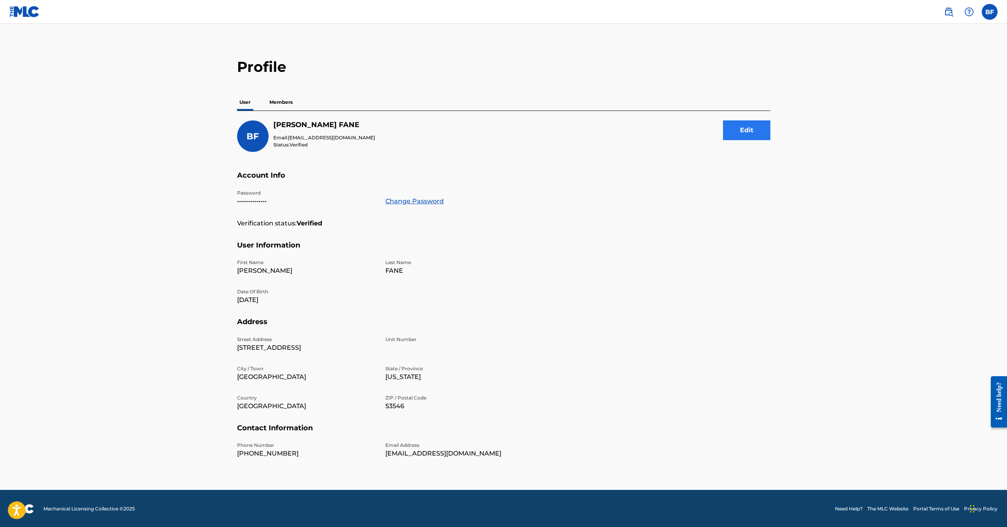 This screenshot has width=1007, height=527. Describe the element at coordinates (324, 125) in the screenshot. I see `h5: BRYAN FANE` at that location.